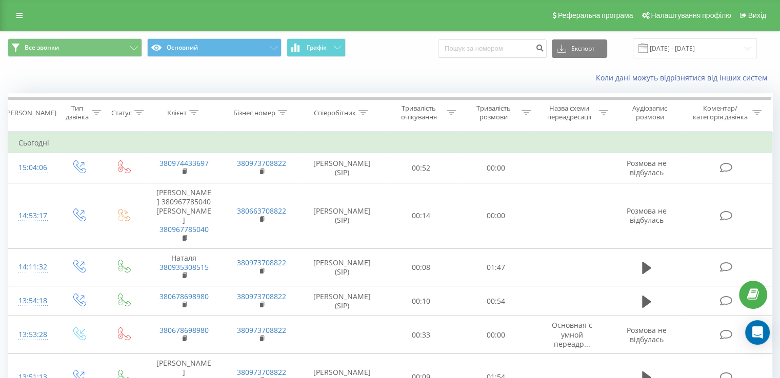 The height and width of the screenshot is (378, 780). I want to click on a: 380935308515, so click(184, 267).